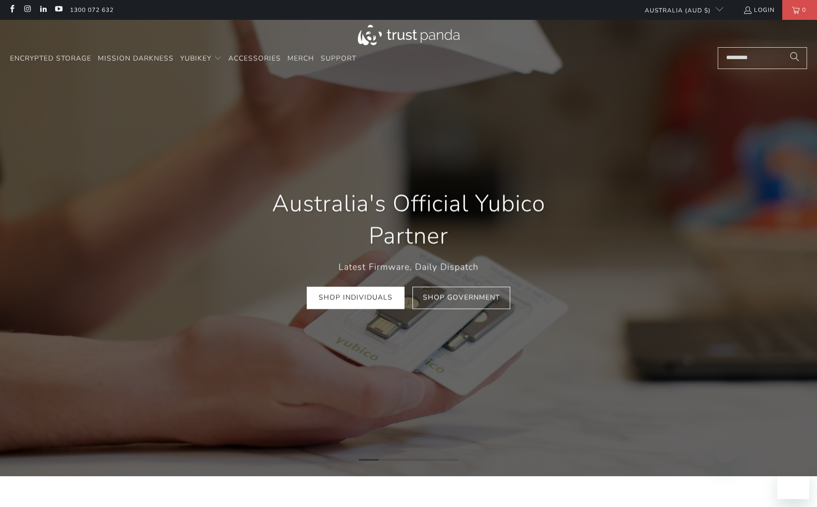 The height and width of the screenshot is (507, 817). Describe the element at coordinates (51, 58) in the screenshot. I see `span: Encrypted Storage` at that location.